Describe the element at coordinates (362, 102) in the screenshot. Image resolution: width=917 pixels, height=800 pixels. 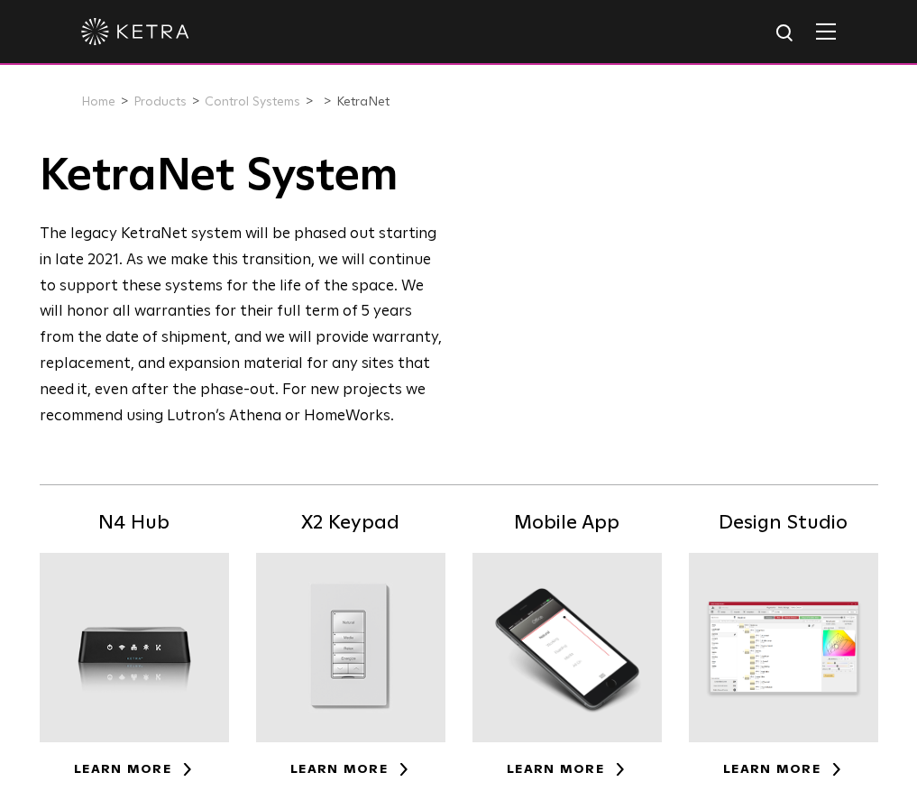
I see `a: KetraNet` at that location.